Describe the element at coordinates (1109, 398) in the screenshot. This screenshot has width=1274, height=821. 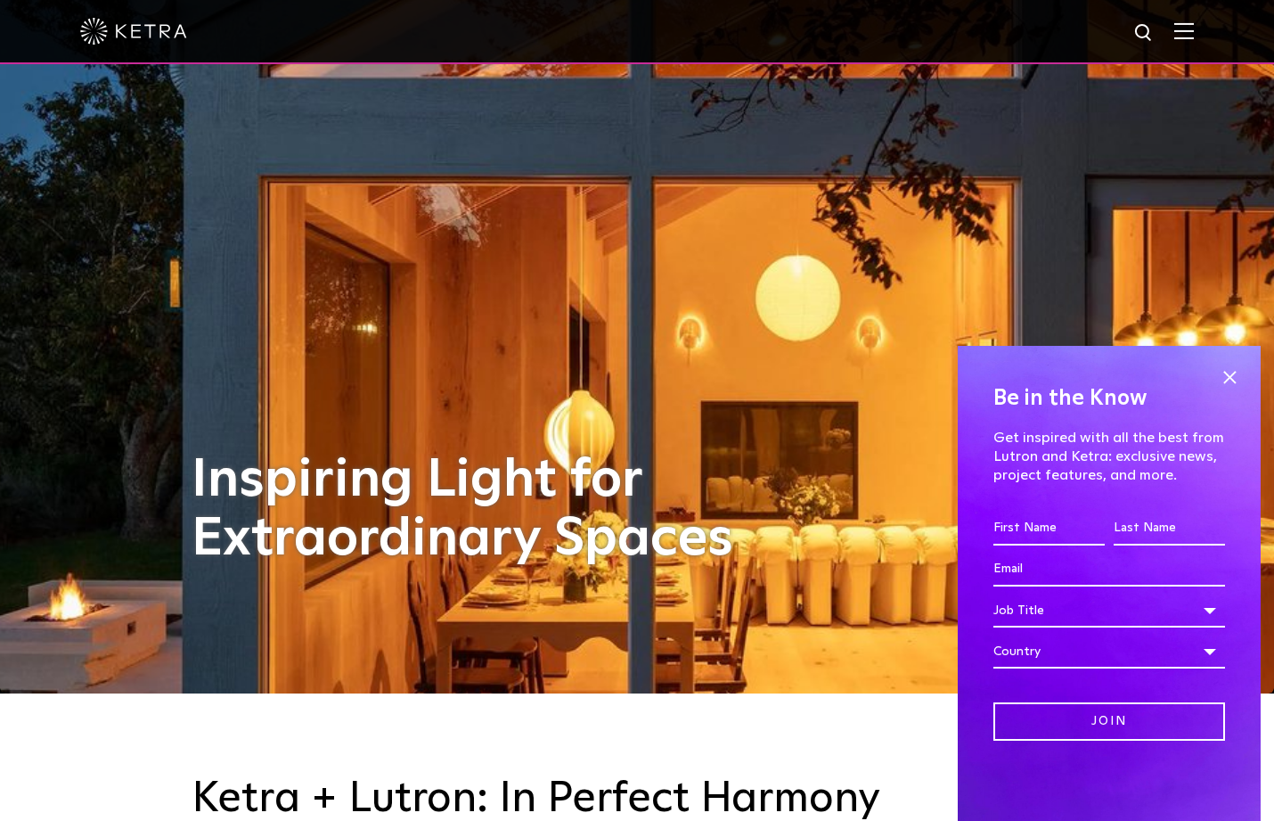
I see `h4: Be in the Know` at that location.